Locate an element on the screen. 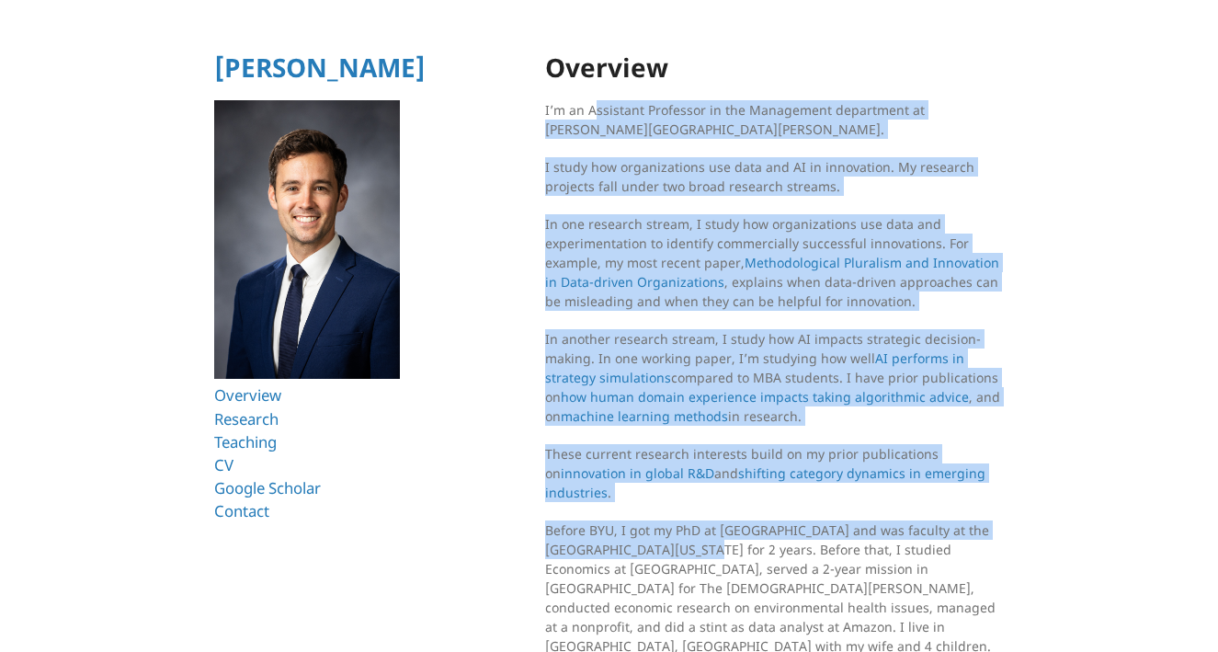 The height and width of the screenshot is (652, 1218). p: These current research interests build on my prior publications on and . is located at coordinates (775, 473).